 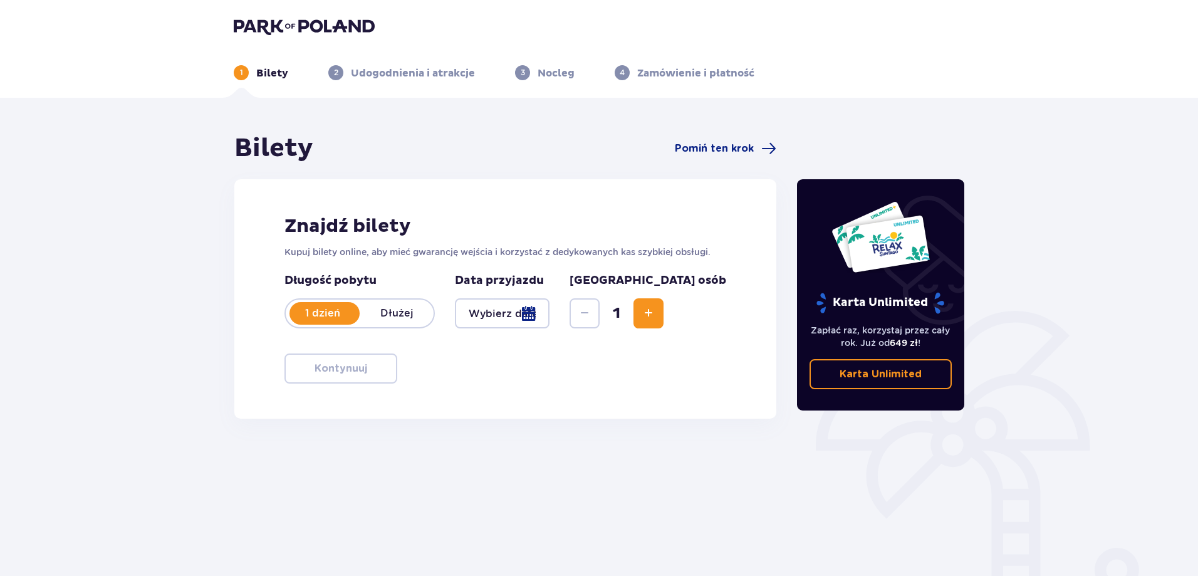 I want to click on p: Kupuj bilety online, aby mieć gwarancję wejścia i korzystać z dedykowanych kas szybkiej obsługi., so click(x=505, y=252).